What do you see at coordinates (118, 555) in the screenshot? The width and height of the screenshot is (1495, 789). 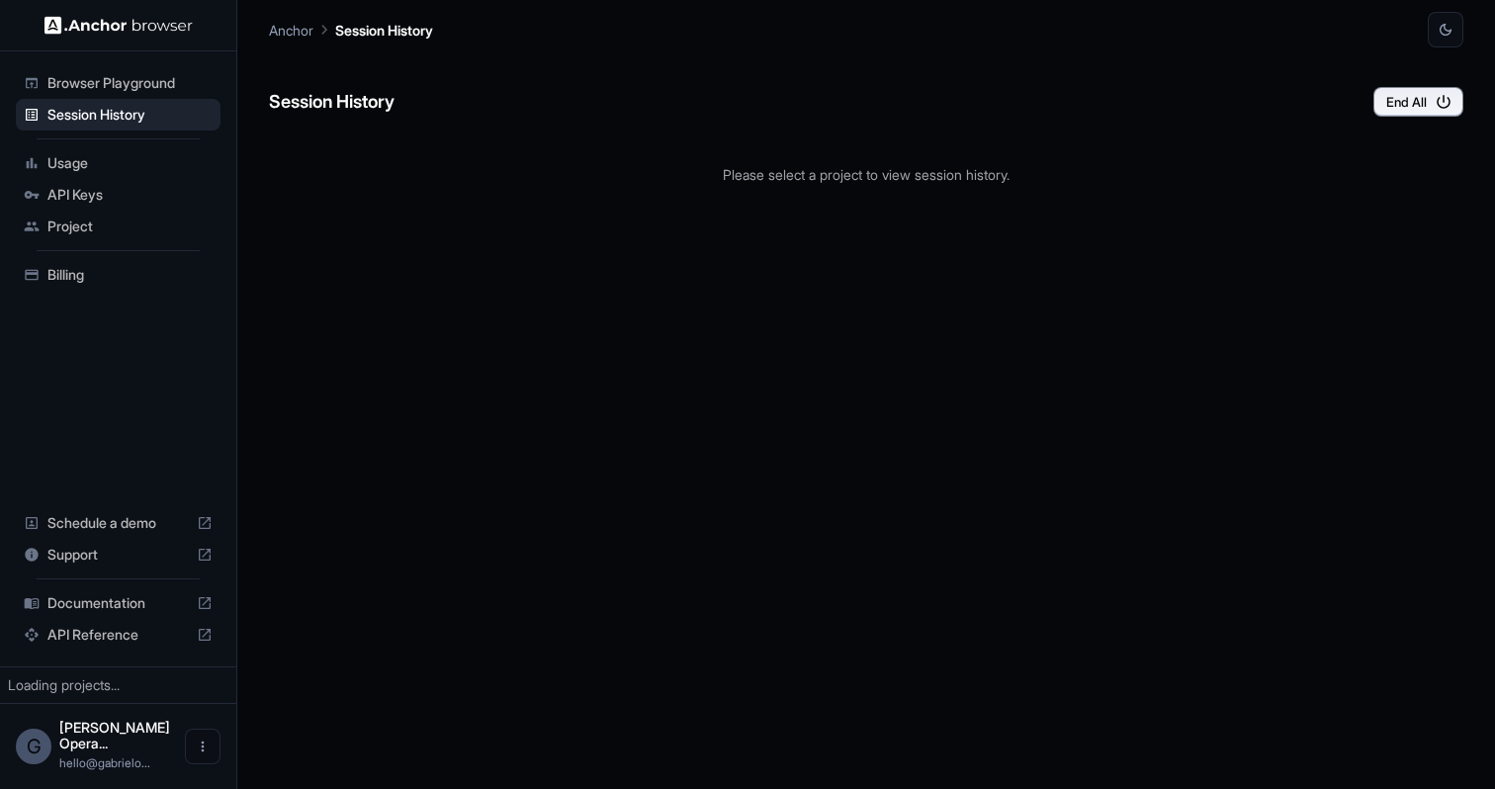 I see `span: Support` at bounding box center [118, 555].